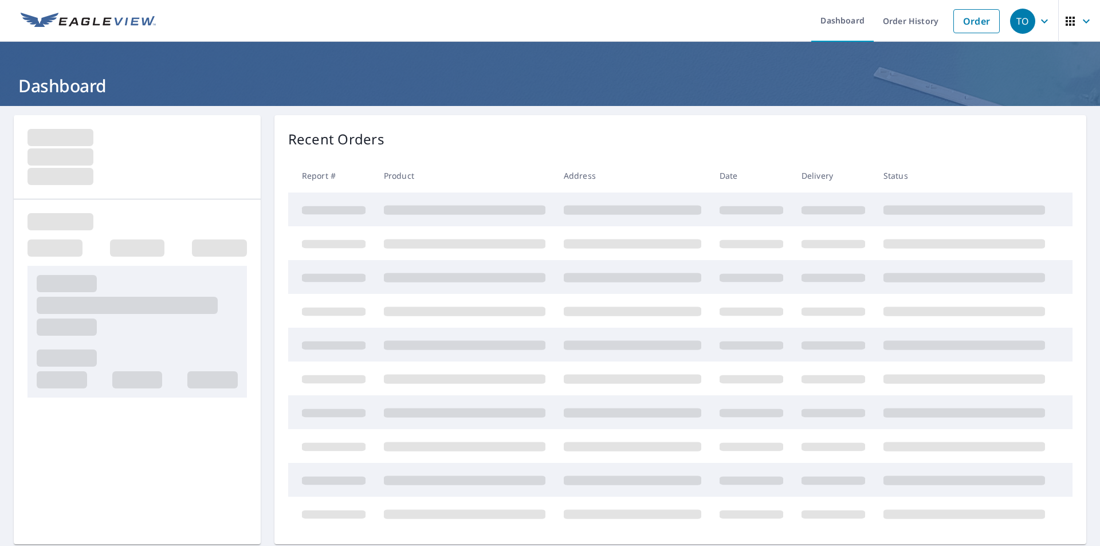 The image size is (1100, 546). Describe the element at coordinates (550, 85) in the screenshot. I see `h1: Dashboard` at that location.